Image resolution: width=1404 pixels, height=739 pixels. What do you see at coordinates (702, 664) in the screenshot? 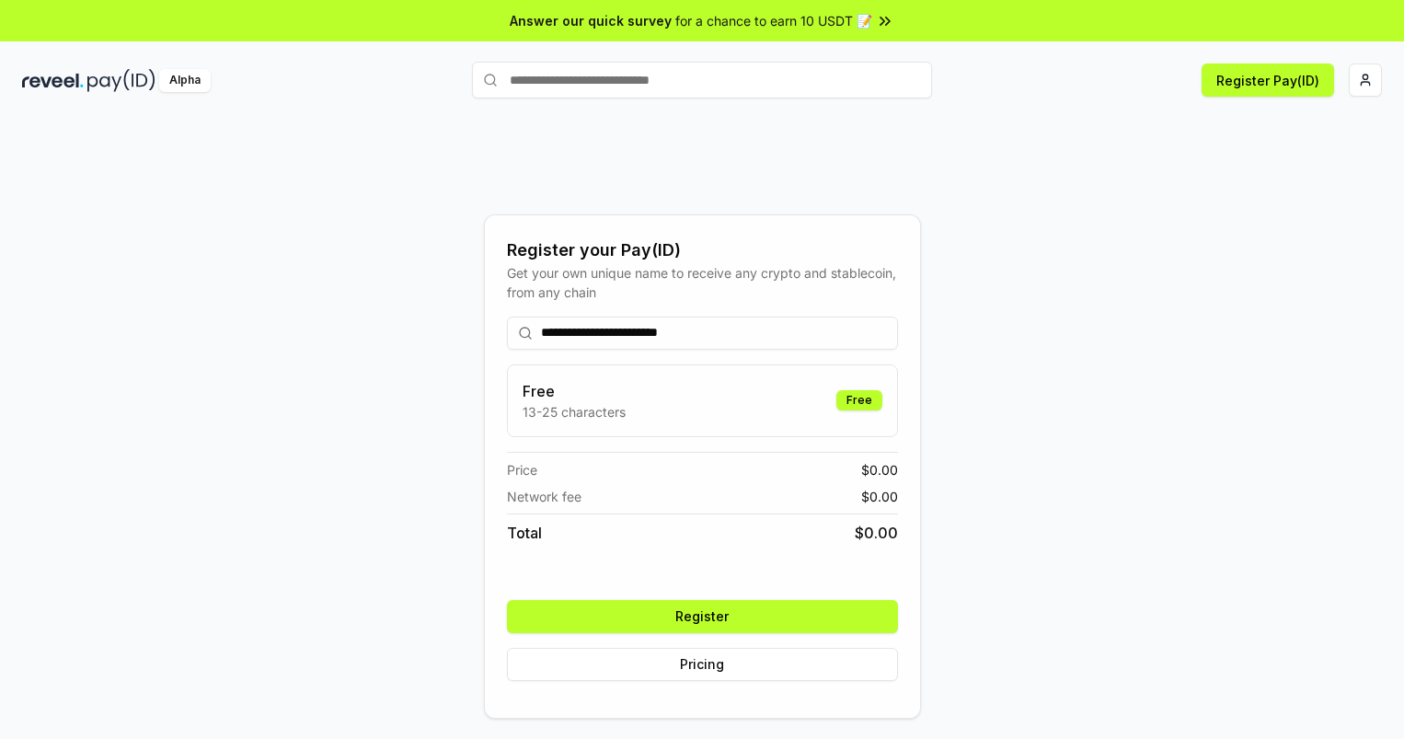
I see `button: Pricing` at bounding box center [702, 664].